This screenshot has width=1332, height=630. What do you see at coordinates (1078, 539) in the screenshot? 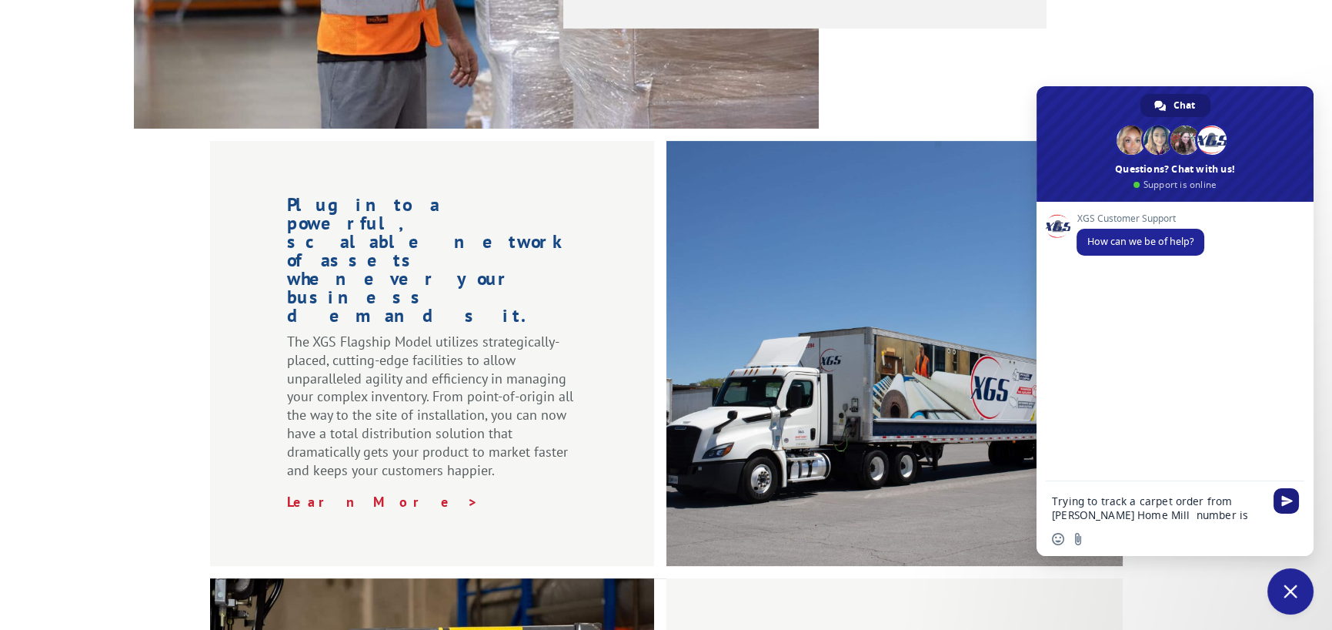
I see `span: Send a file` at bounding box center [1078, 539].